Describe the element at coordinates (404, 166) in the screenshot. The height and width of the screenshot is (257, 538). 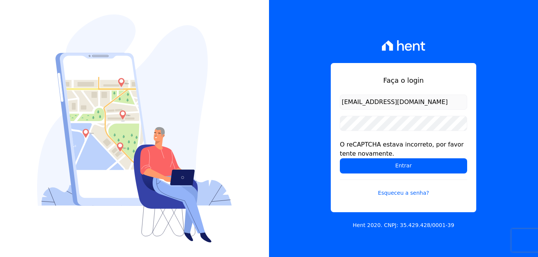
I see `input: Entrar` at that location.